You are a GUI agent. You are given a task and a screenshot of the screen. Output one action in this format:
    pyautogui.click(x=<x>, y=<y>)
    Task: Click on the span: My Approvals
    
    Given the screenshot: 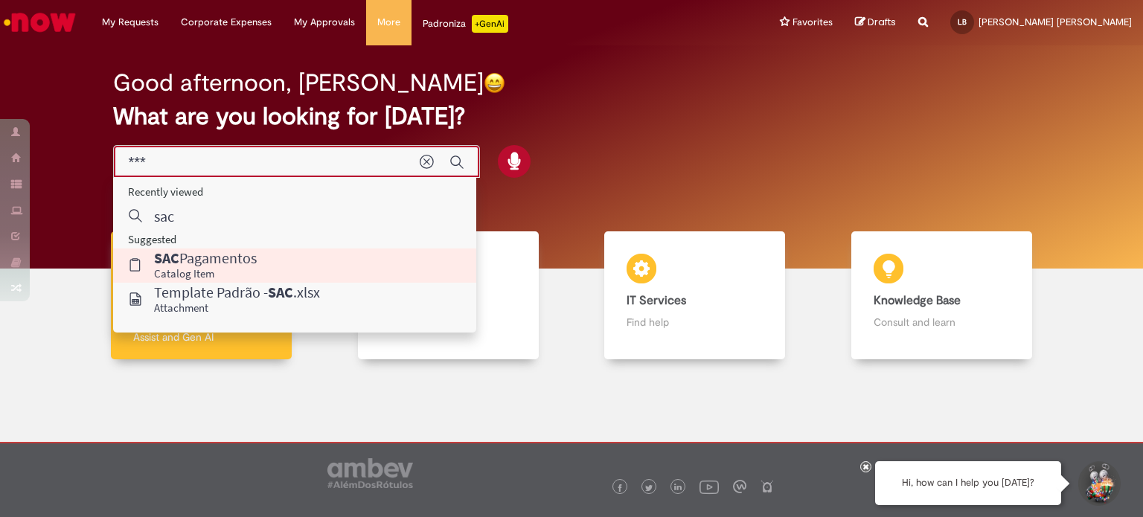 What is the action you would take?
    pyautogui.click(x=324, y=22)
    